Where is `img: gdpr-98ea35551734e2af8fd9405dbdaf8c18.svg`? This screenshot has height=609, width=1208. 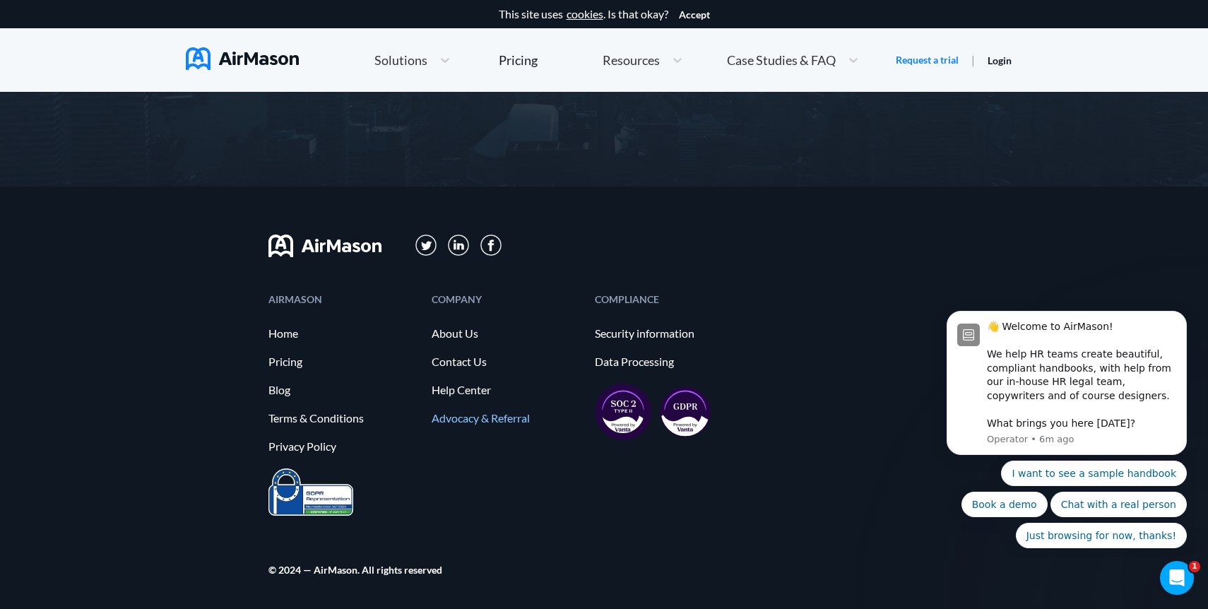 img: gdpr-98ea35551734e2af8fd9405dbdaf8c18.svg is located at coordinates (685, 412).